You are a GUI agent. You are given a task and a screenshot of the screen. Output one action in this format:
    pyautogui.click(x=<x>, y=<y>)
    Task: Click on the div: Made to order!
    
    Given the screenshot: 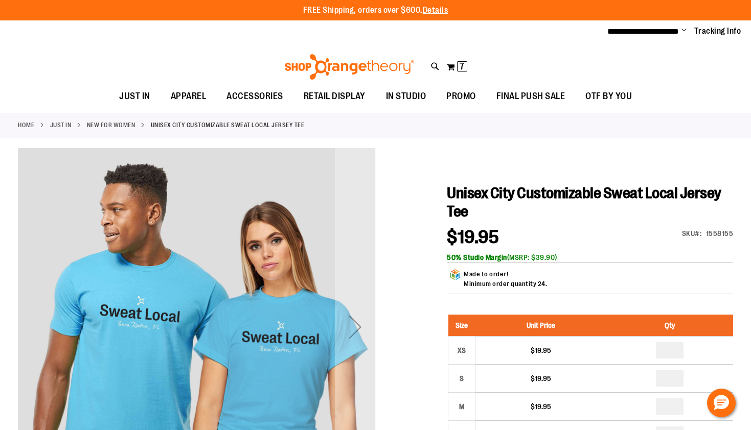 What is the action you would take?
    pyautogui.click(x=505, y=282)
    